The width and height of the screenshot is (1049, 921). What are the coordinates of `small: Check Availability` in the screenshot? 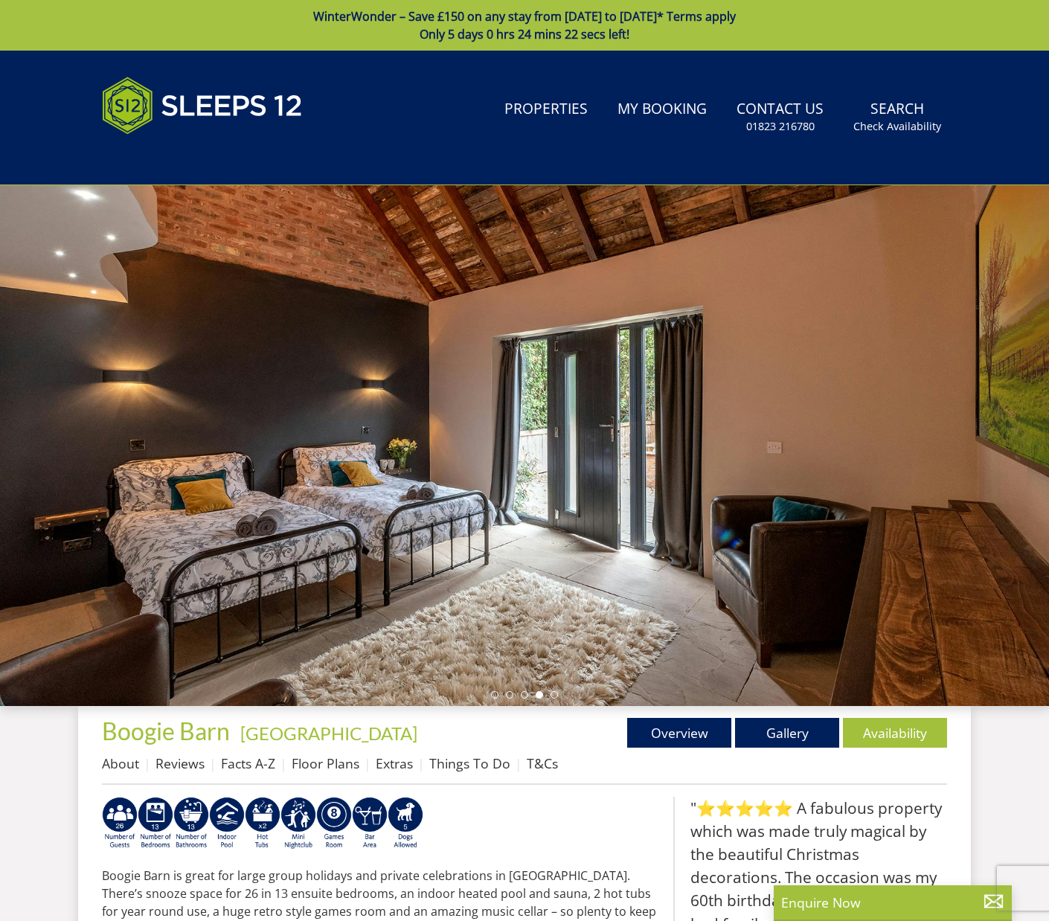 It's located at (897, 126).